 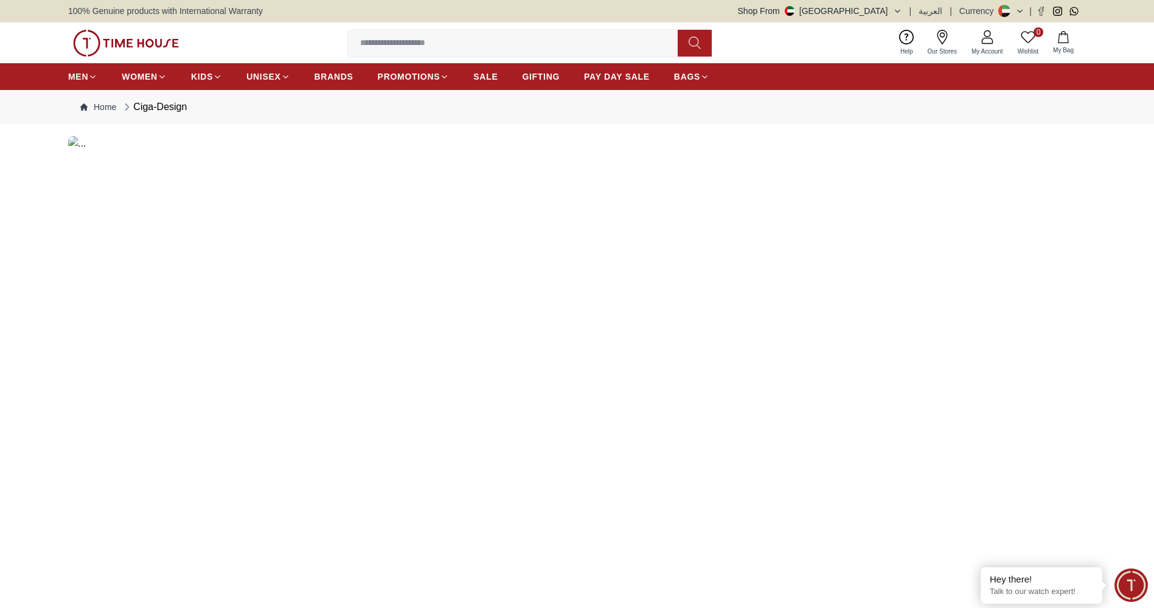 I want to click on span: Our Stores, so click(x=942, y=51).